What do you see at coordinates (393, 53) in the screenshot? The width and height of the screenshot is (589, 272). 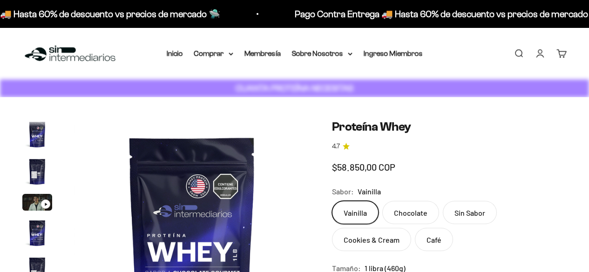 I see `a: Ingreso Miembros` at bounding box center [393, 53].